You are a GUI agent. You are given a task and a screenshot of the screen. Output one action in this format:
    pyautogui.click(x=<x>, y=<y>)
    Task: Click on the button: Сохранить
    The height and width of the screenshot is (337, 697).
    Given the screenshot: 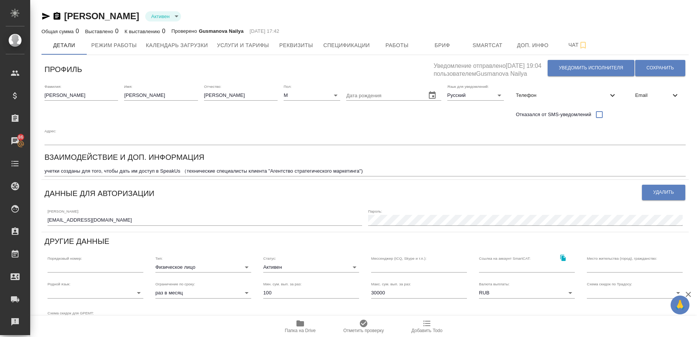 What is the action you would take?
    pyautogui.click(x=660, y=68)
    